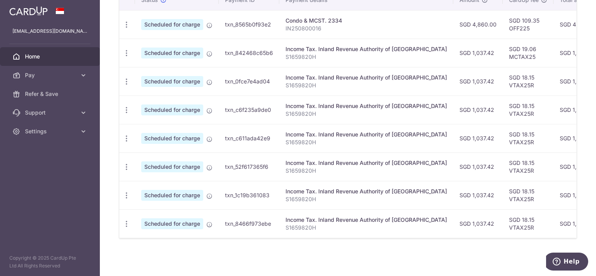 The height and width of the screenshot is (276, 596). Describe the element at coordinates (51, 131) in the screenshot. I see `span: Settings` at that location.